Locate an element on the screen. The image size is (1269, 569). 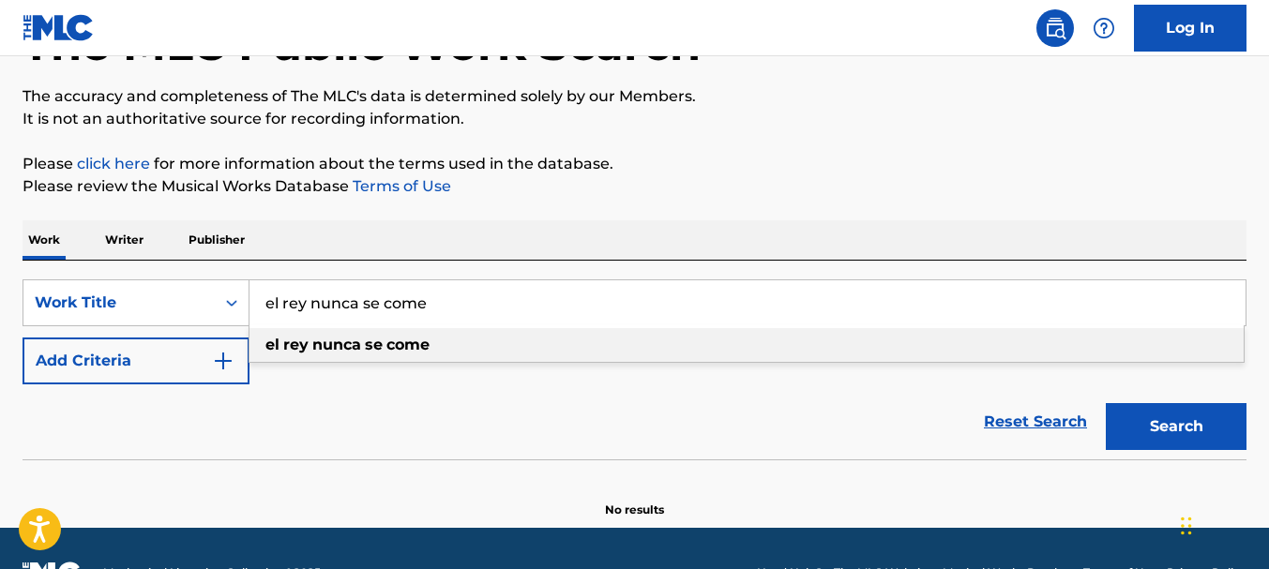
a: Reset Search is located at coordinates (1036, 422).